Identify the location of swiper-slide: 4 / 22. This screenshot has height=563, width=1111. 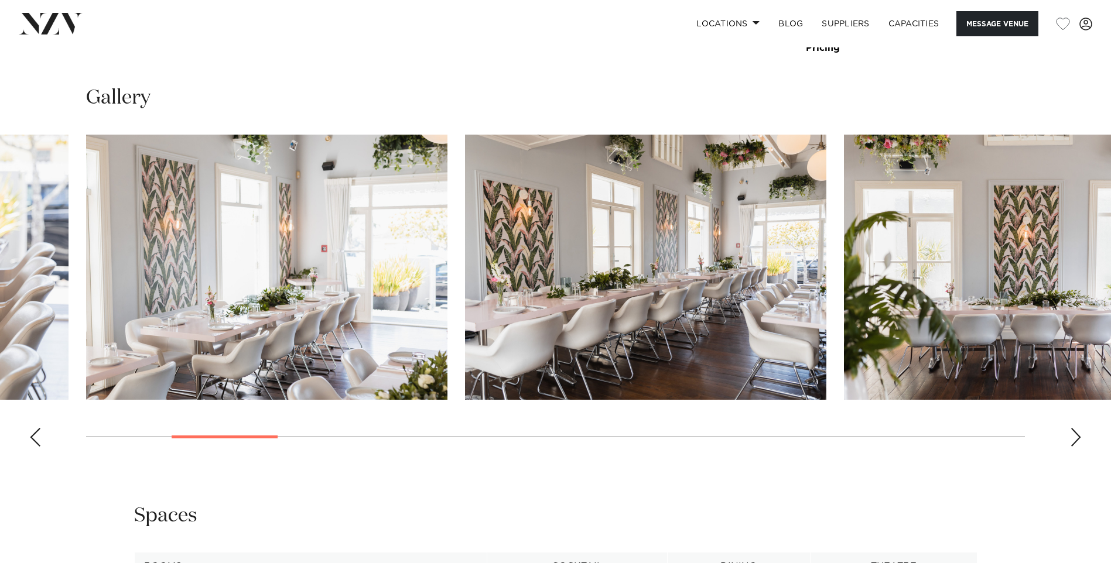
(645, 267).